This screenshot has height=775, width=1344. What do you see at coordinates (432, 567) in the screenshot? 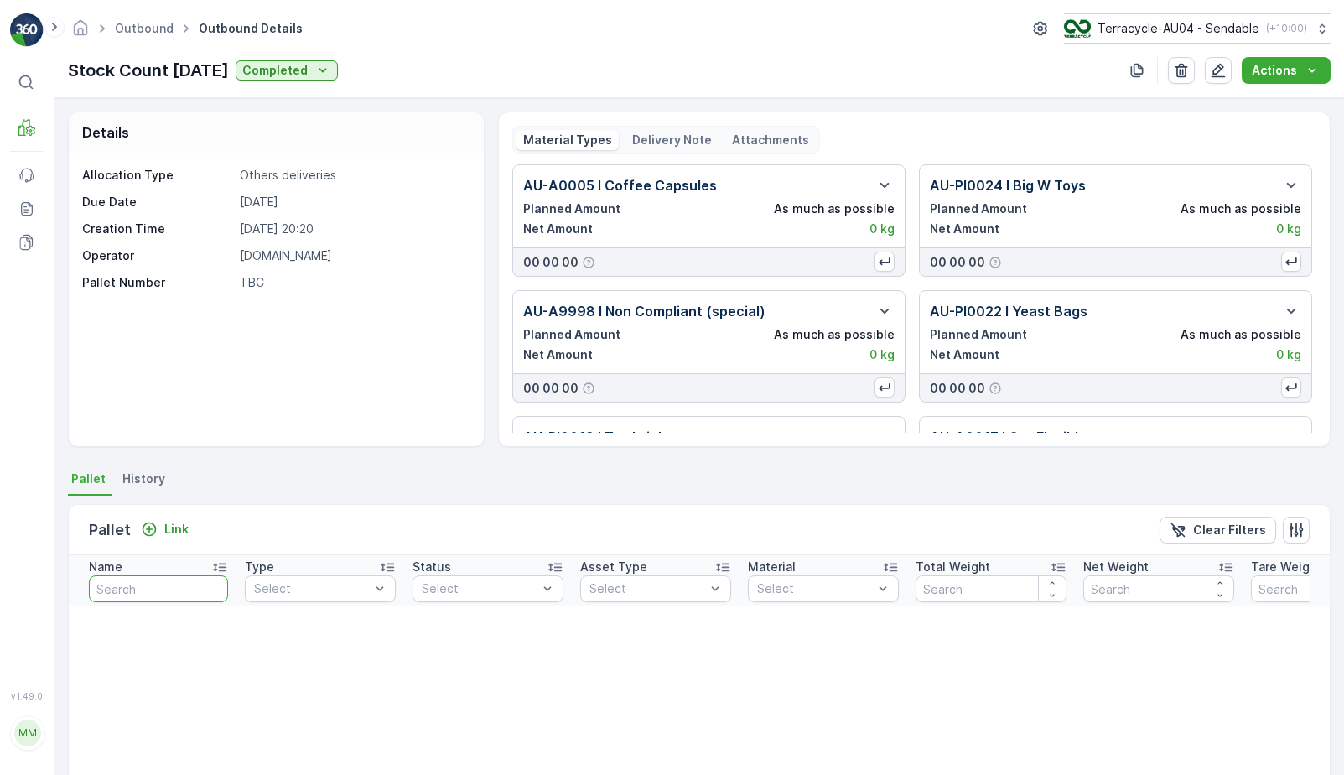
I see `p: Status` at bounding box center [432, 567].